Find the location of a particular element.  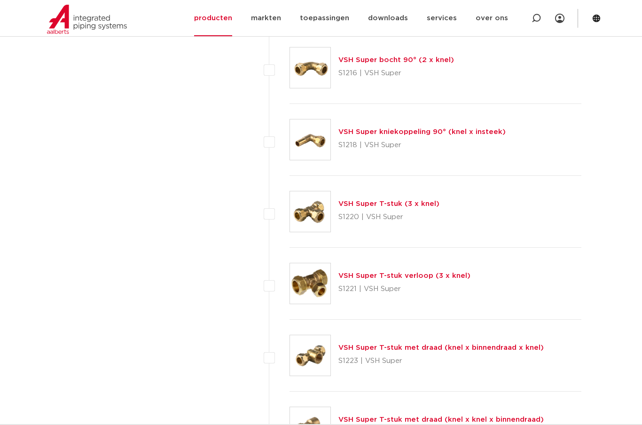

img: Thumbnail for VSH Super T-stuk (3 x knel) is located at coordinates (310, 211).